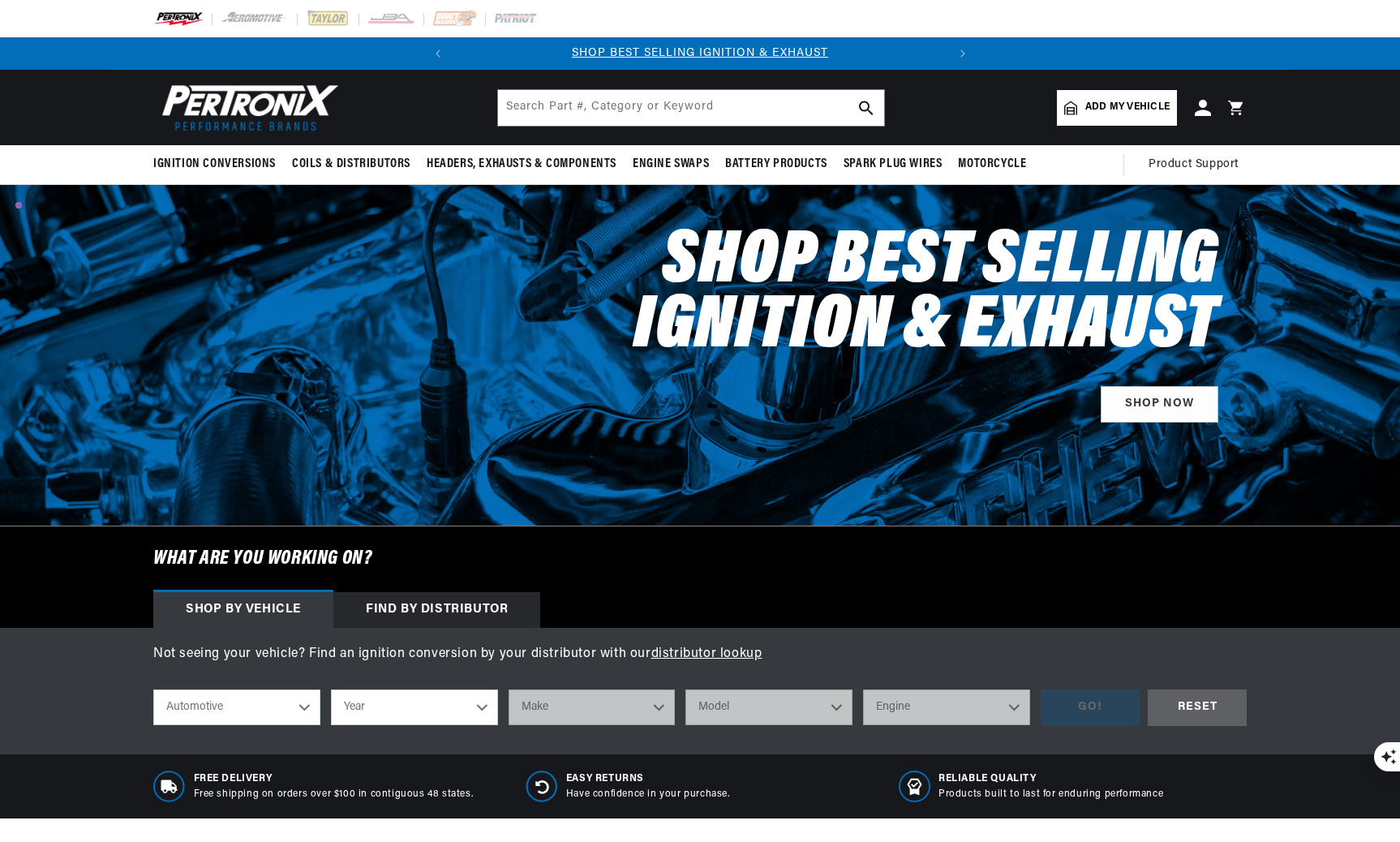  I want to click on span: Coils & Distributors, so click(351, 163).